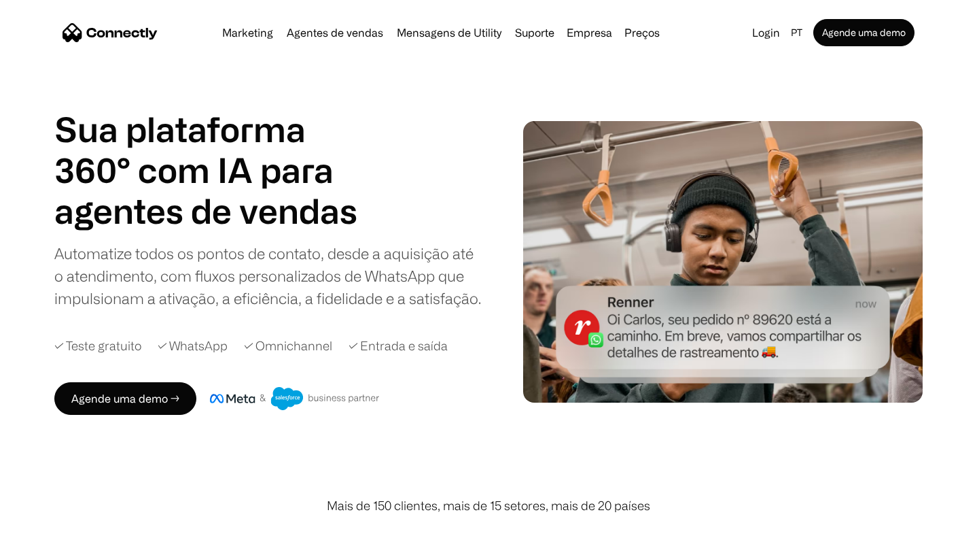 The image size is (977, 536). I want to click on a: Agentes de vendas, so click(335, 33).